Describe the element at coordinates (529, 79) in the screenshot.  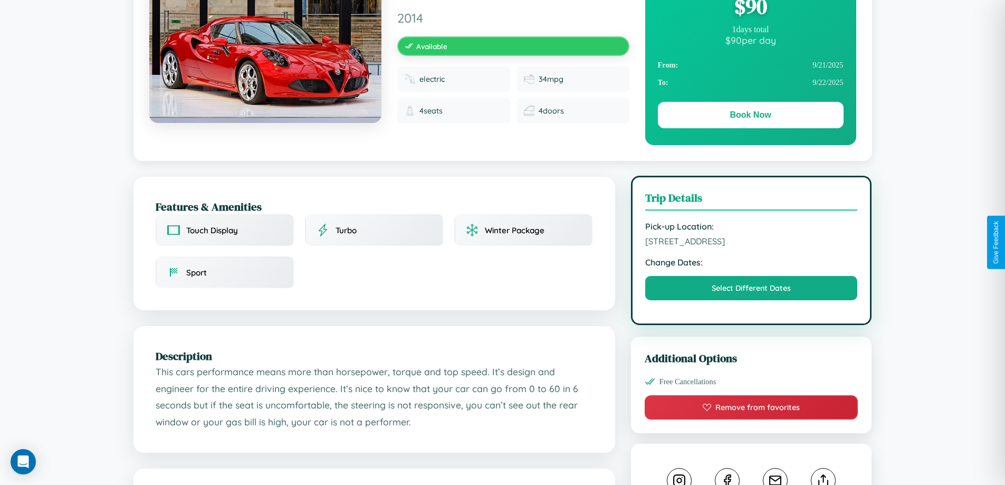
I see `img: Fuel efficiency` at that location.